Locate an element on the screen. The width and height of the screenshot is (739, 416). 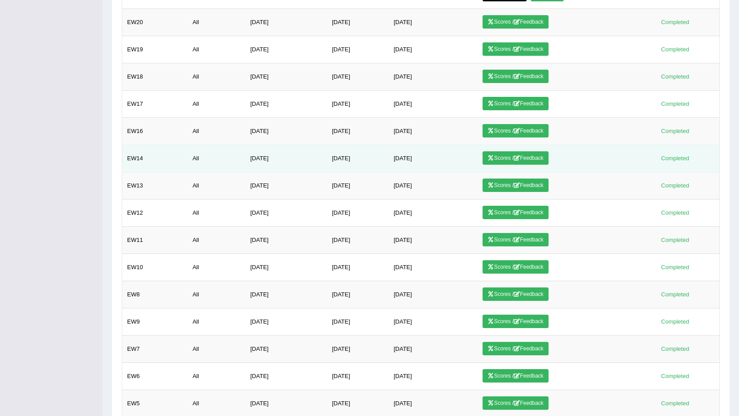
td: EW8 is located at coordinates (155, 294).